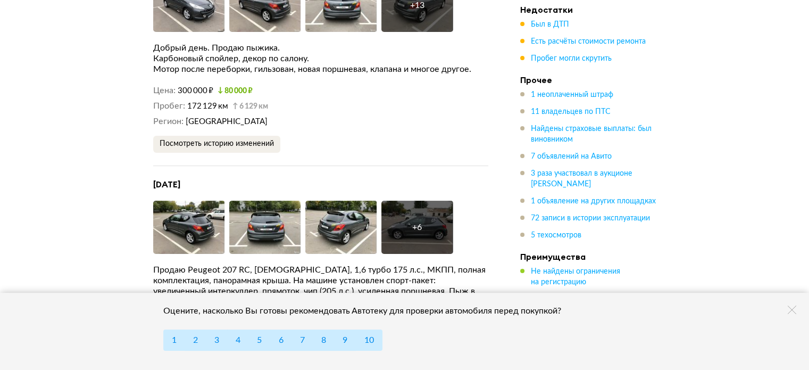 Image resolution: width=809 pixels, height=370 pixels. What do you see at coordinates (595, 10) in the screenshot?
I see `h4: Недостатки` at bounding box center [595, 10].